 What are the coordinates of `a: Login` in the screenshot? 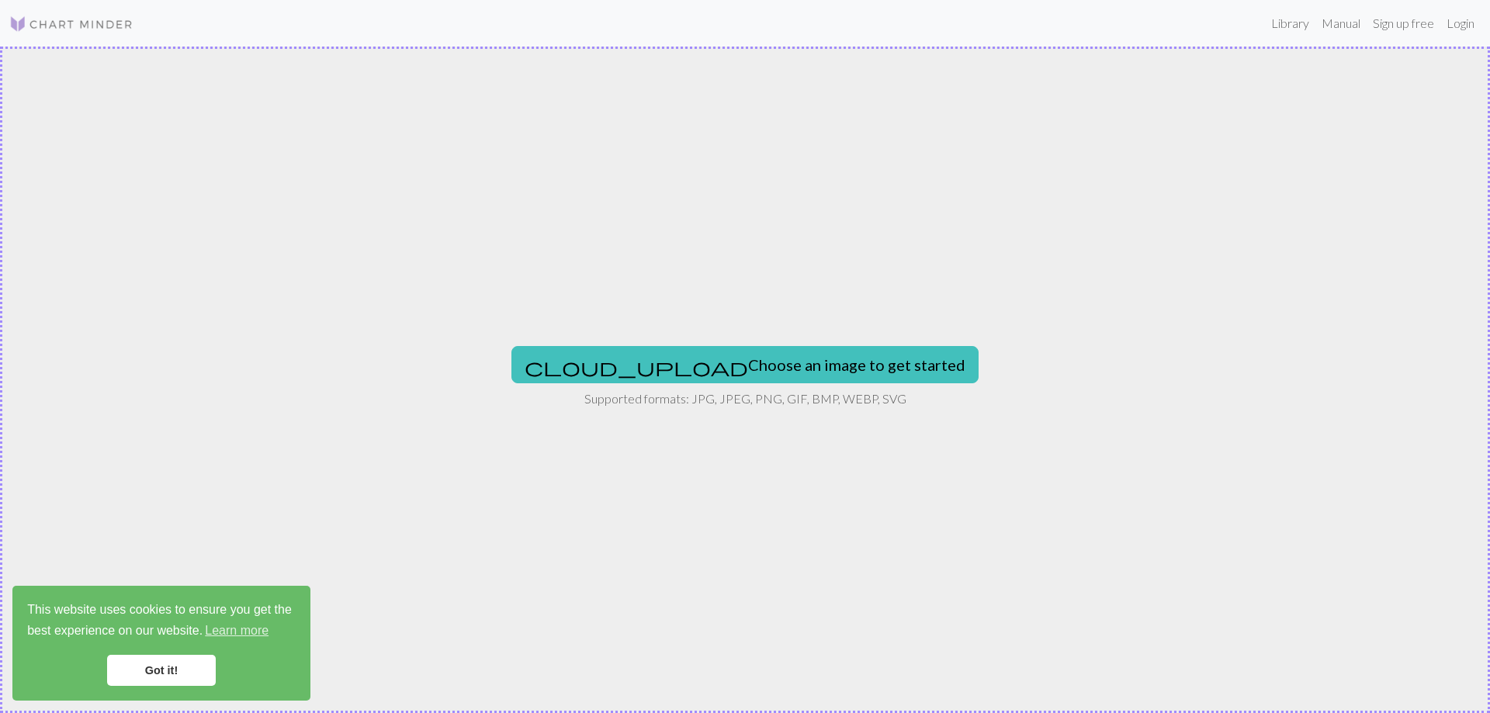 It's located at (1460, 23).